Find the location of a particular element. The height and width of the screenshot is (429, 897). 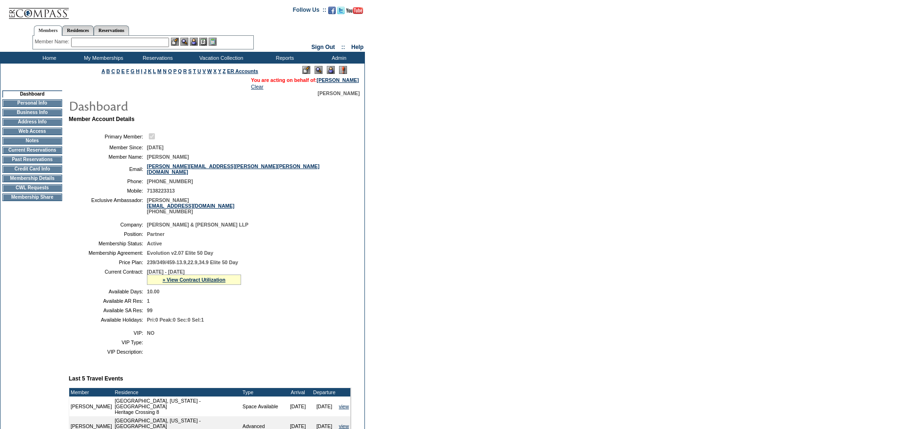

td: Arrival is located at coordinates (298, 392).